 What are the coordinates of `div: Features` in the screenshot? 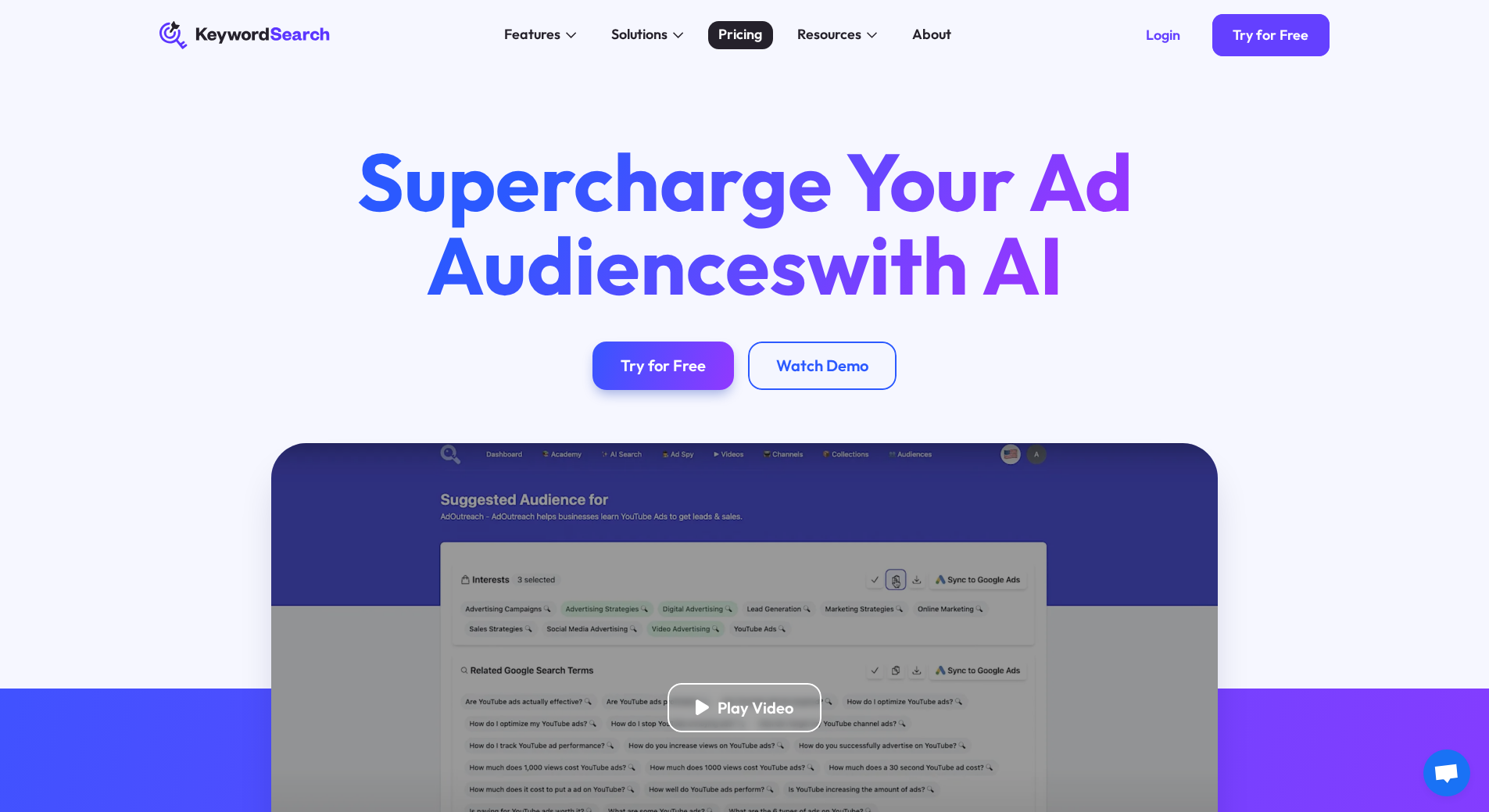 It's located at (532, 34).